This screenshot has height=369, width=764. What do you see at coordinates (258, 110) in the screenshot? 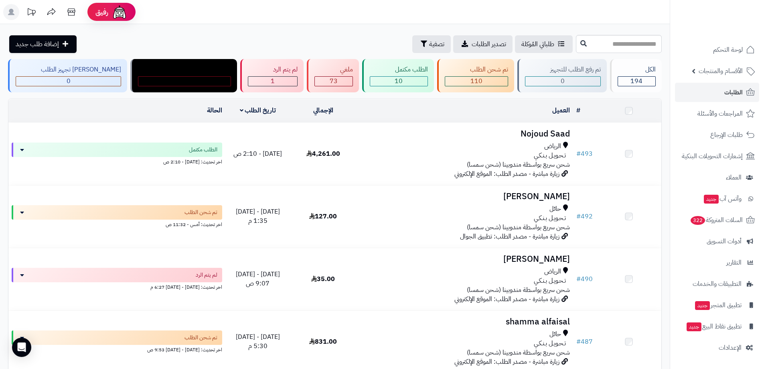
I see `a: تاريخ الطلب` at bounding box center [258, 110].